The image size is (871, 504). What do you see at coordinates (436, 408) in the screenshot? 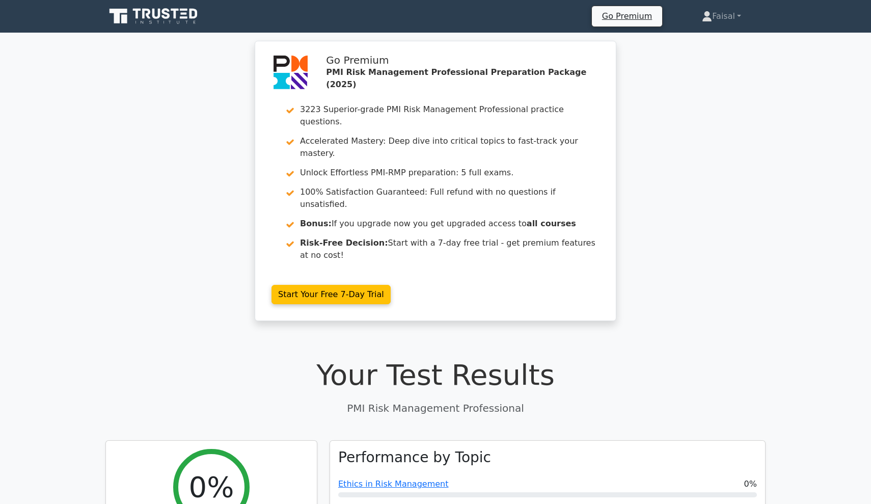
I see `p: PMI Risk Management Professional` at bounding box center [436, 408].